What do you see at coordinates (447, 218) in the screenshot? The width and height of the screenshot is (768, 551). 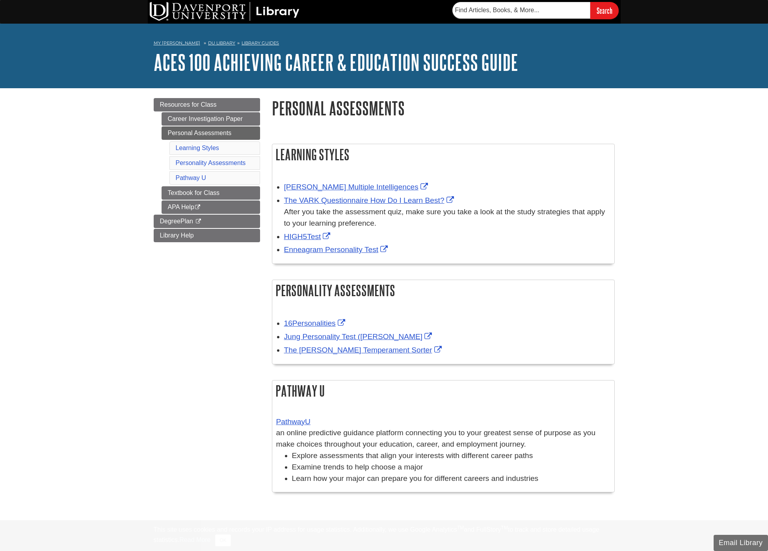 I see `div: After you take the assessment quiz, make sure you take a look at the study strategies that apply ...` at bounding box center [447, 218].